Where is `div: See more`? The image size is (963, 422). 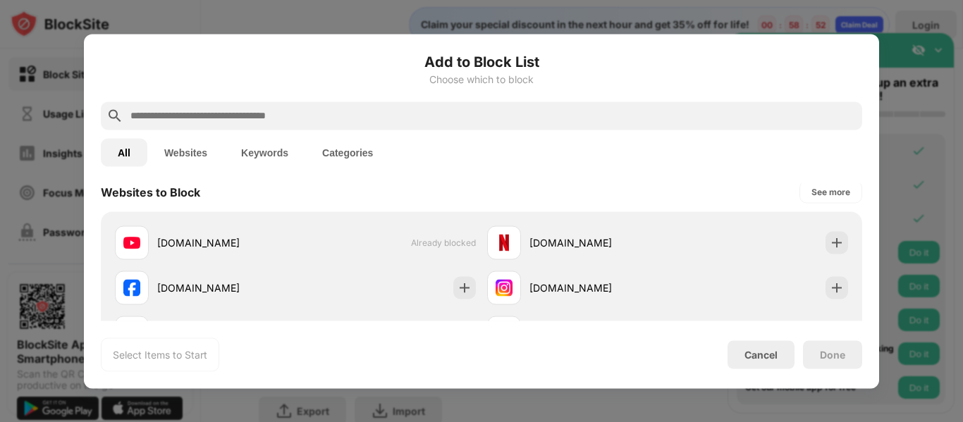 div: See more is located at coordinates (830, 192).